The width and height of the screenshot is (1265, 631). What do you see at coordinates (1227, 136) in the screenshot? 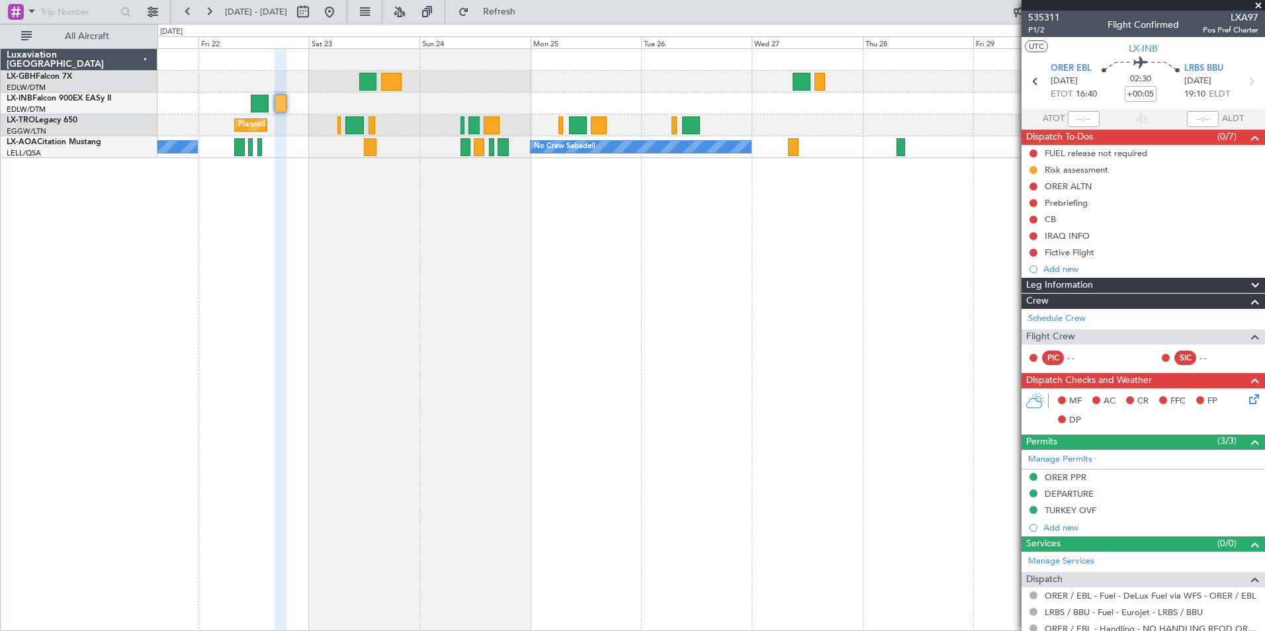
I see `span: (0/7)` at bounding box center [1227, 136].